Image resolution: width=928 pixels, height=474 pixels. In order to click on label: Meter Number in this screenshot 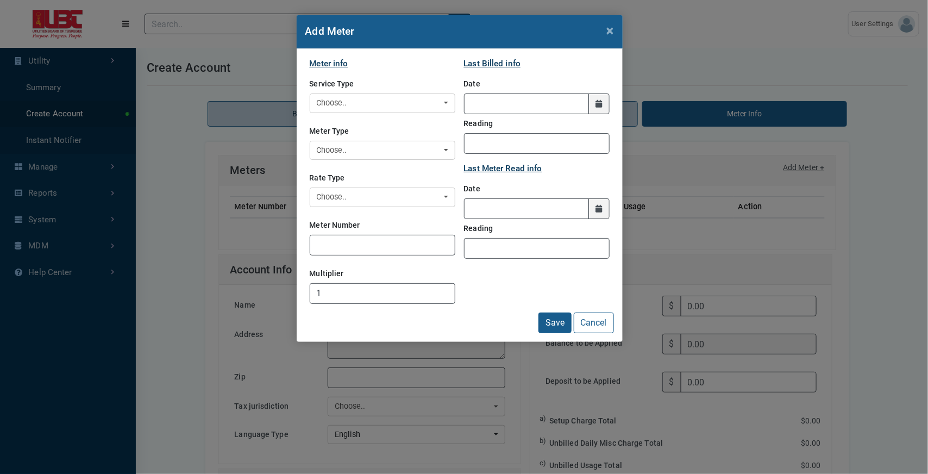, I will do `click(335, 225)`.